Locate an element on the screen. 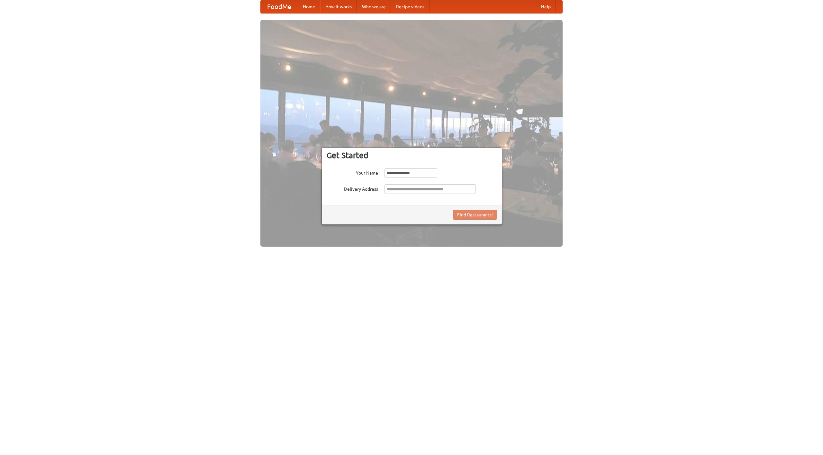  button: Find Restaurants! is located at coordinates (475, 215).